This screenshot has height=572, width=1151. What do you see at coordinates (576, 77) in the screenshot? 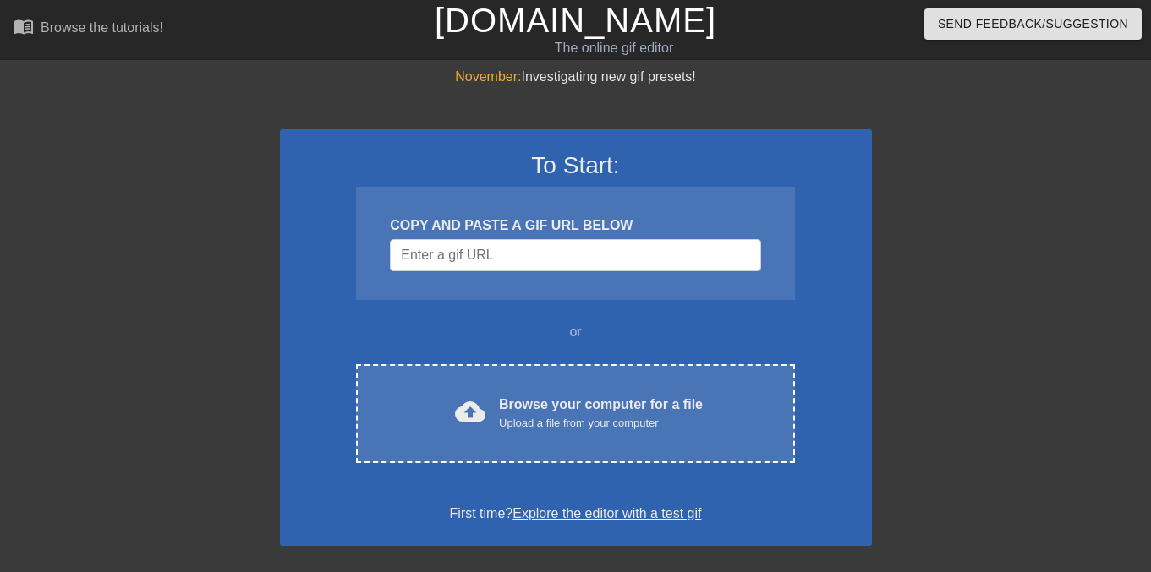
I see `div: Investigating new gif presets!` at bounding box center [576, 77].